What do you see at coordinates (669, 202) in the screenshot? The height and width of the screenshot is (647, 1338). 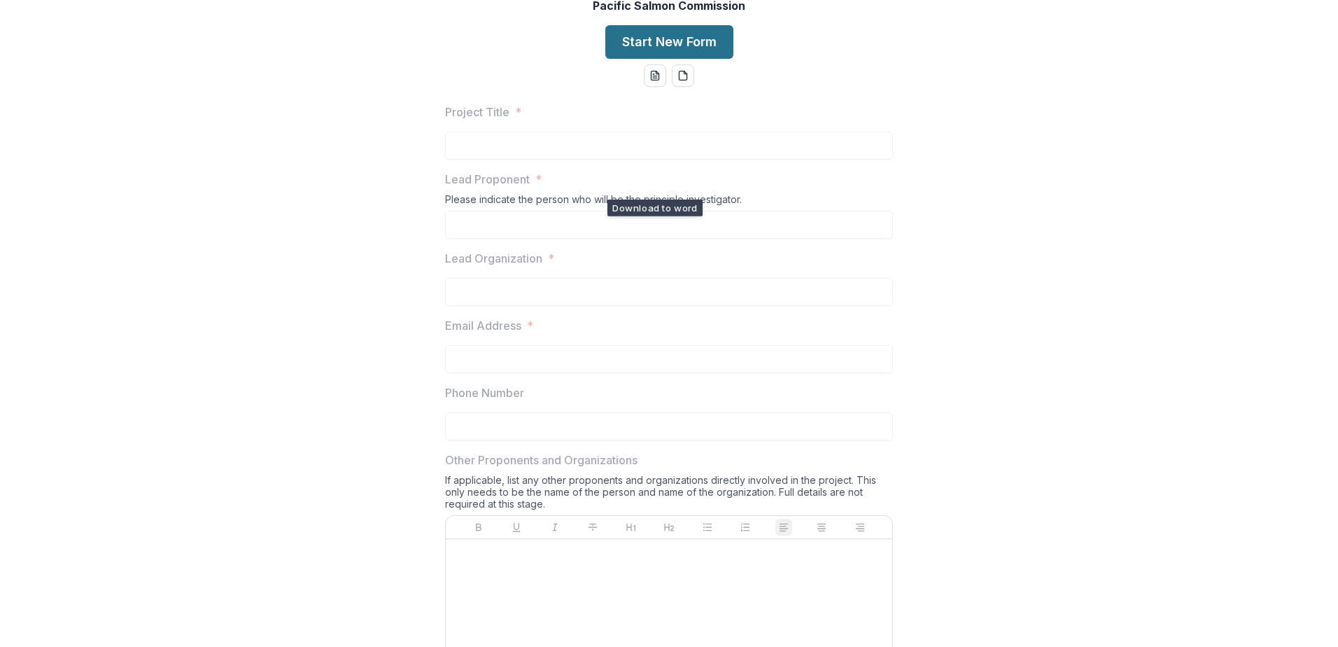 I see `div: Please indicate the person who will be the principle investigator.` at bounding box center [669, 202].